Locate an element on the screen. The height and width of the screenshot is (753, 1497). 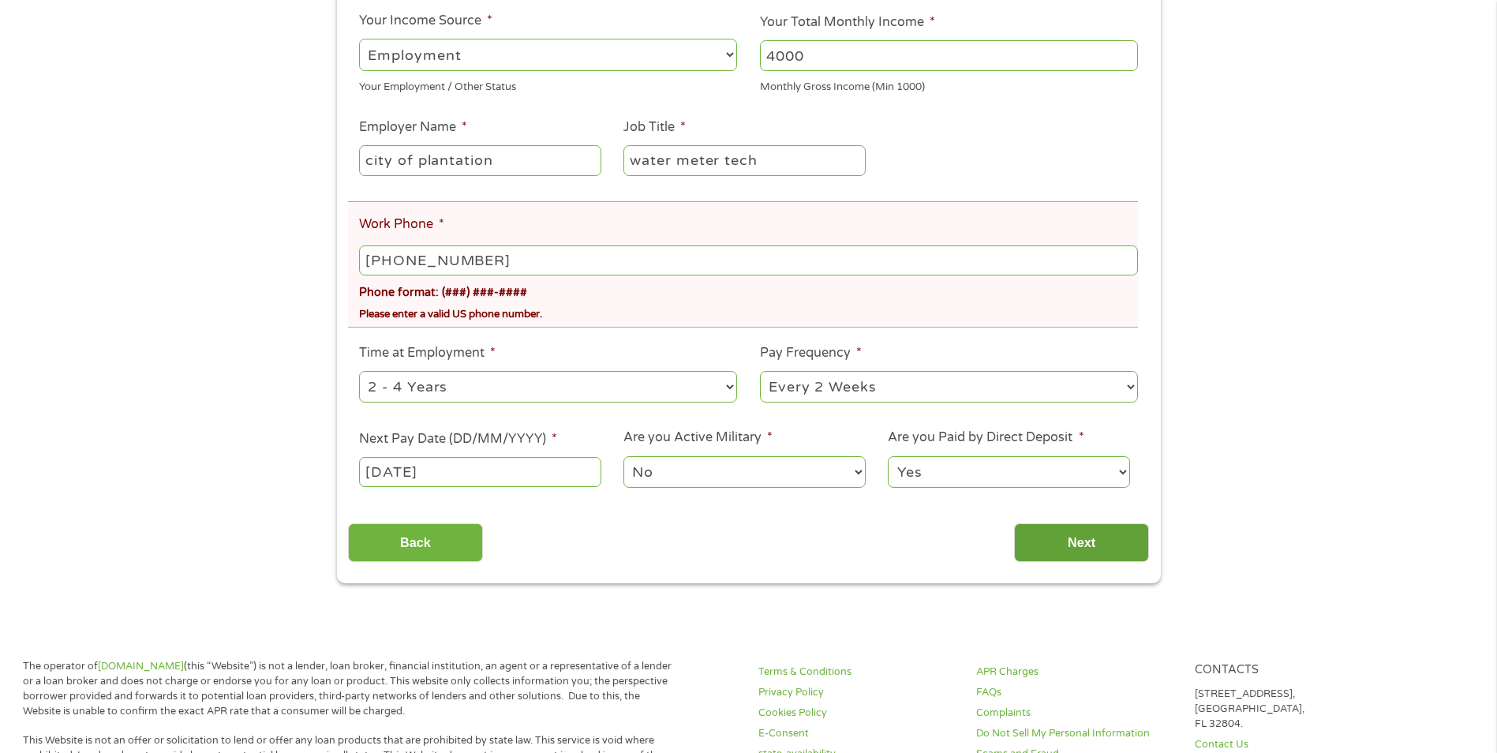
div: Your Employment / Other Status is located at coordinates (548, 84).